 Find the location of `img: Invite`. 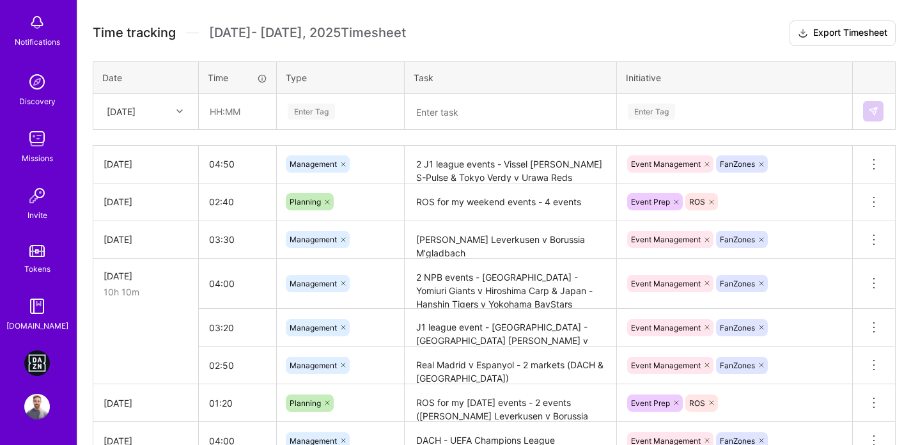

img: Invite is located at coordinates (37, 196).